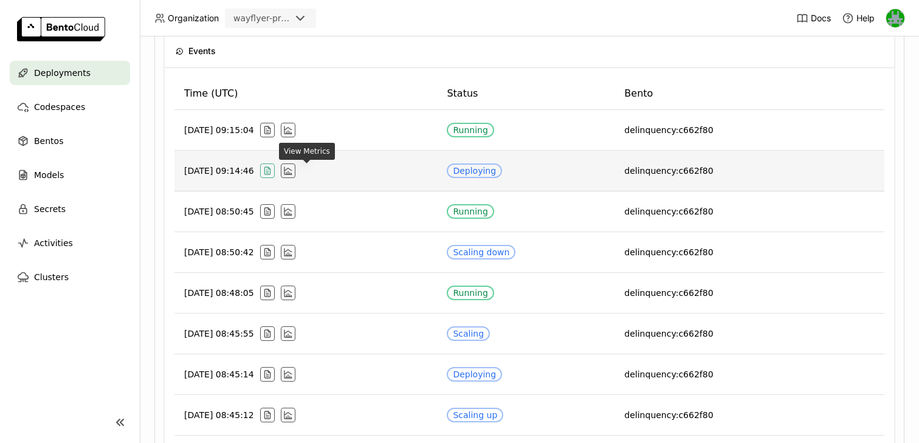 This screenshot has height=443, width=919. Describe the element at coordinates (468, 334) in the screenshot. I see `div: Scaling` at that location.